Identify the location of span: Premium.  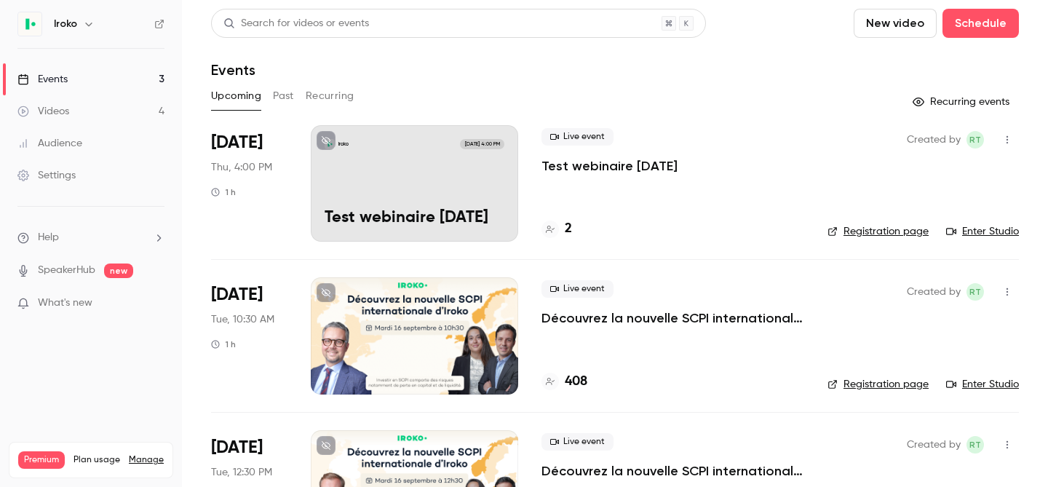
(41, 460).